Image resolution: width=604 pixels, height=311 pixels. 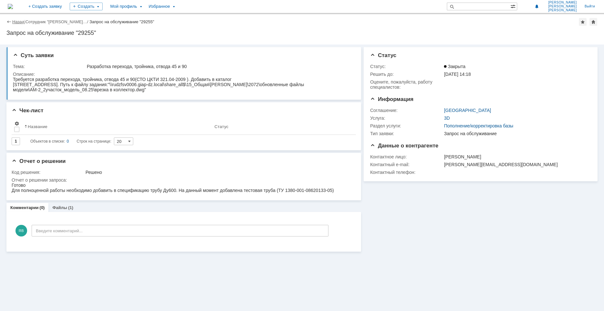 I want to click on th: Статус, so click(x=281, y=126).